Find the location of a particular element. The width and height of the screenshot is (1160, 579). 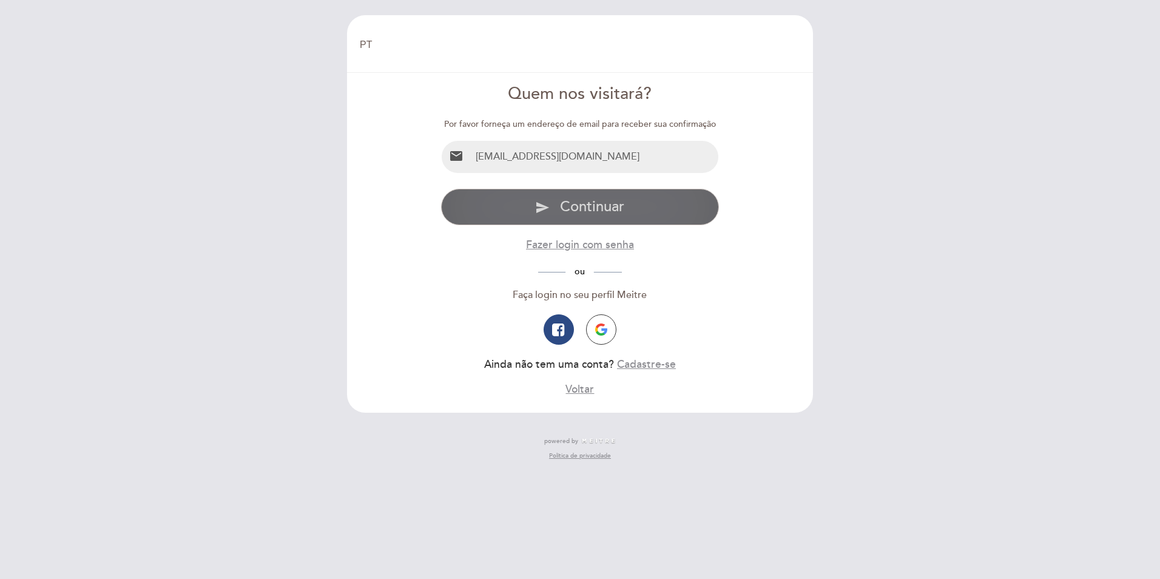

img: icon-google.png is located at coordinates (601, 330).